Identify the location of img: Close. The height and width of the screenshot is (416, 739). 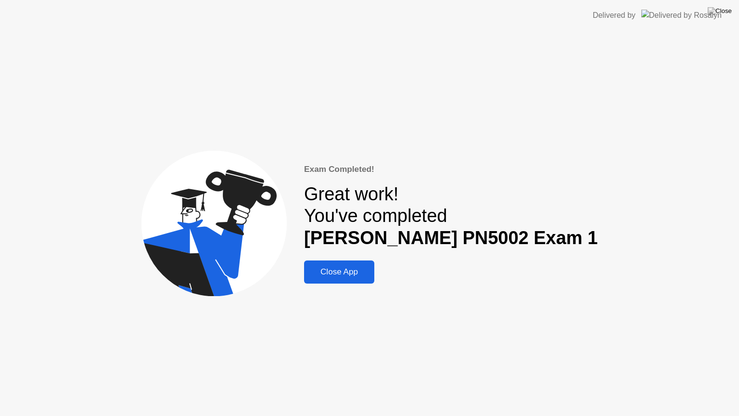
(720, 11).